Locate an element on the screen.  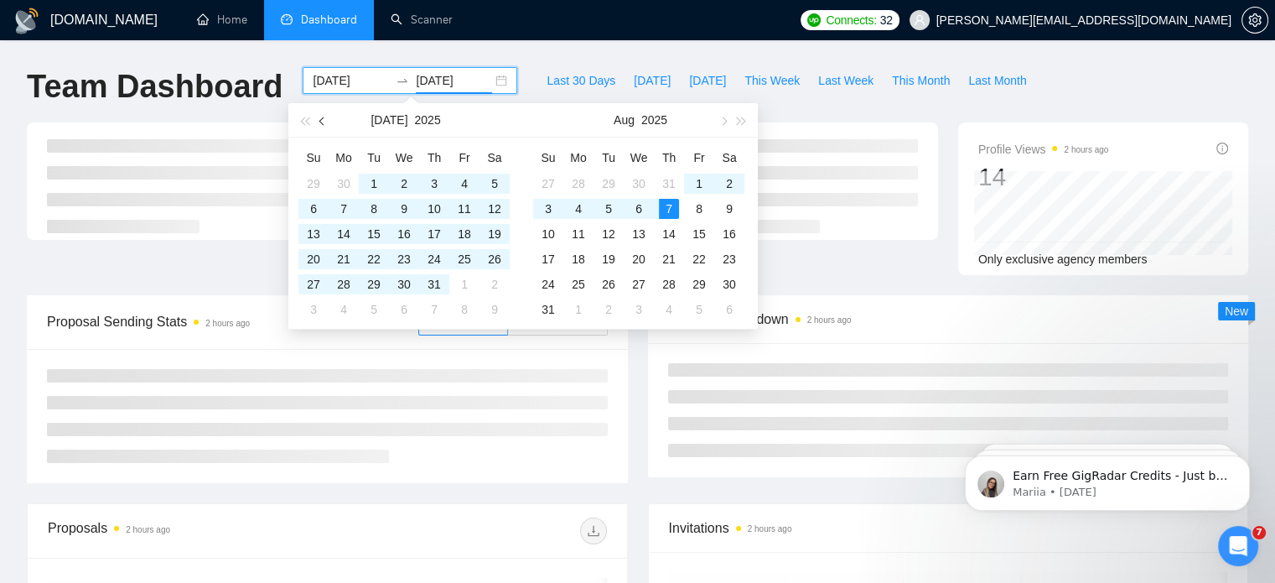
button: setting is located at coordinates (1255, 20).